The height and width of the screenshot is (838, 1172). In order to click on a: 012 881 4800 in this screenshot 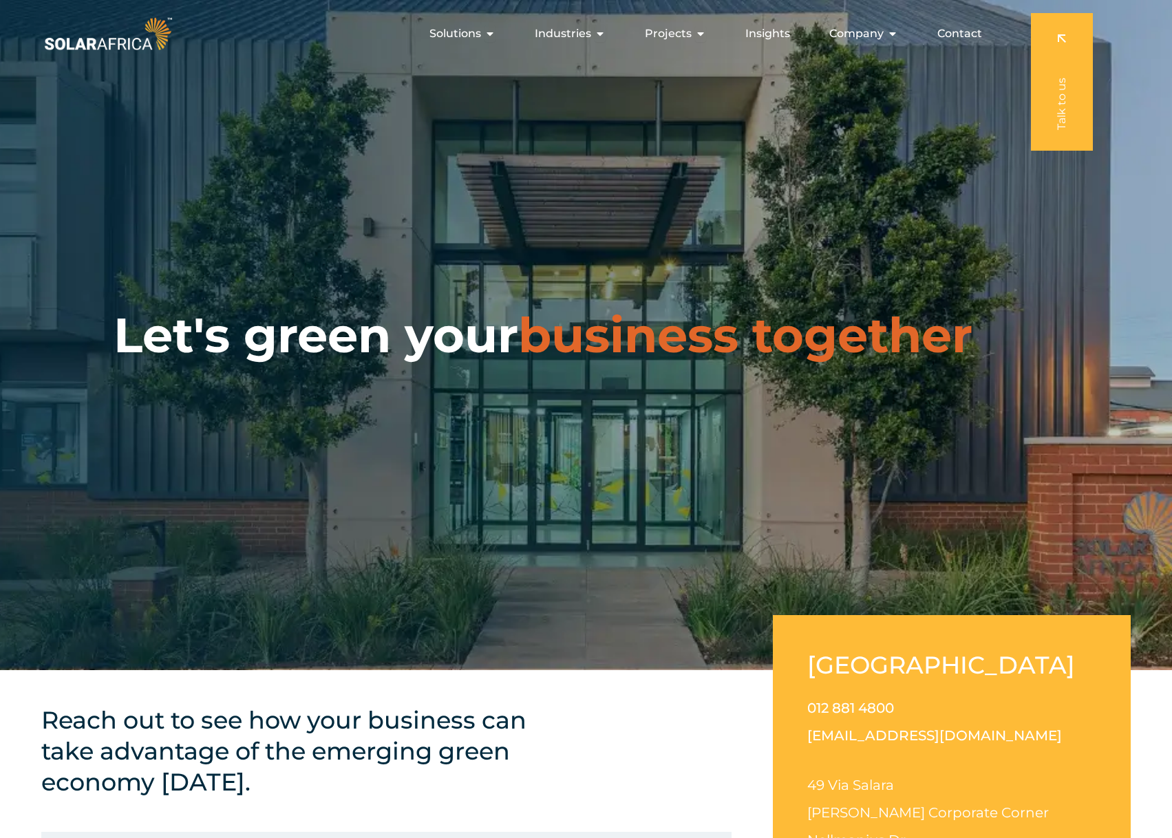, I will do `click(850, 708)`.